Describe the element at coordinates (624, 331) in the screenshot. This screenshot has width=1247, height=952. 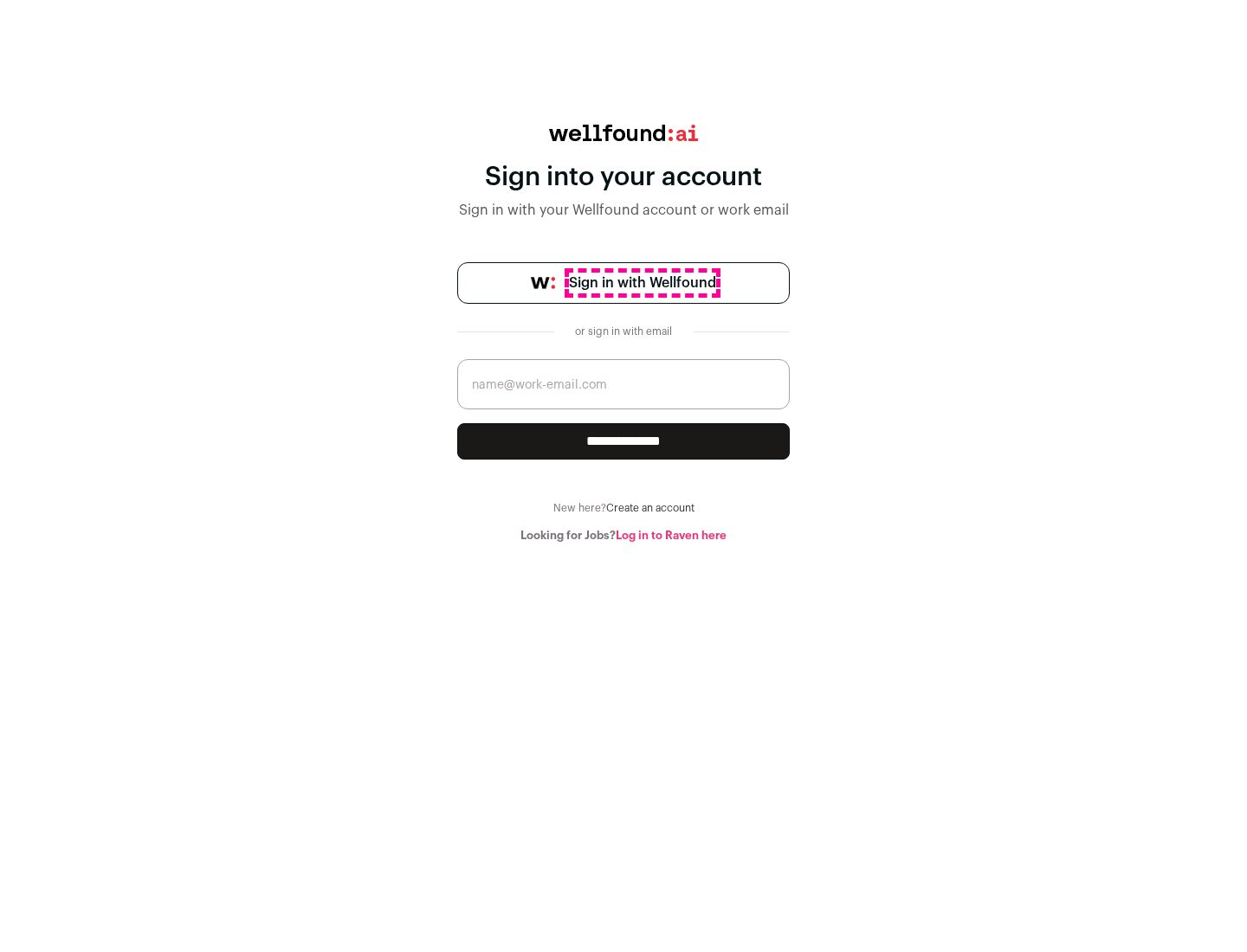
I see `div: or sign in with email` at that location.